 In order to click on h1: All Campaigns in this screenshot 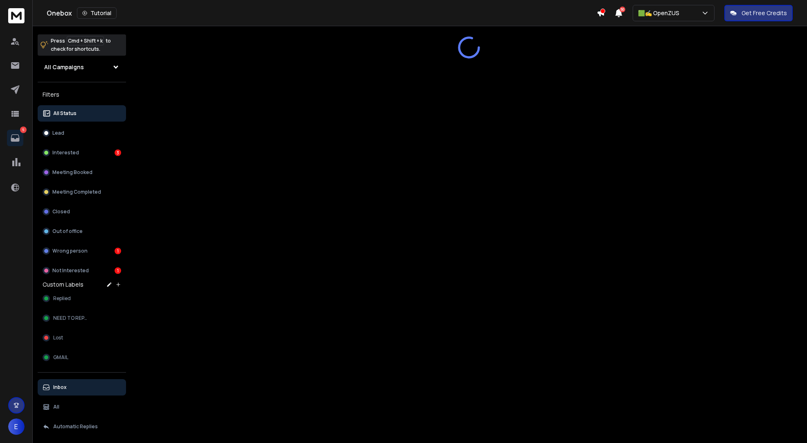, I will do `click(64, 67)`.